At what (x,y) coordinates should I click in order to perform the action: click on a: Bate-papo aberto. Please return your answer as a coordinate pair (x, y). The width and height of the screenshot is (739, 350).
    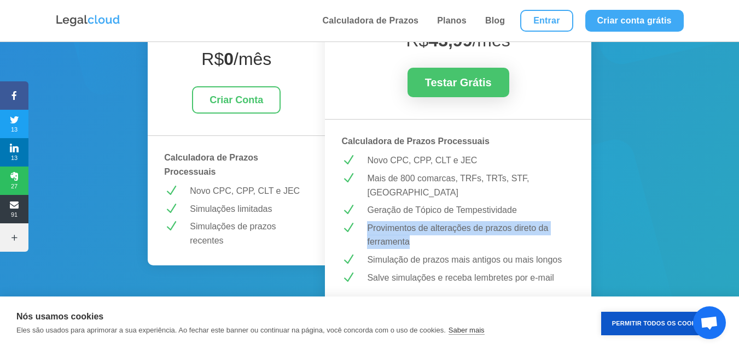
    Looking at the image, I should click on (709, 323).